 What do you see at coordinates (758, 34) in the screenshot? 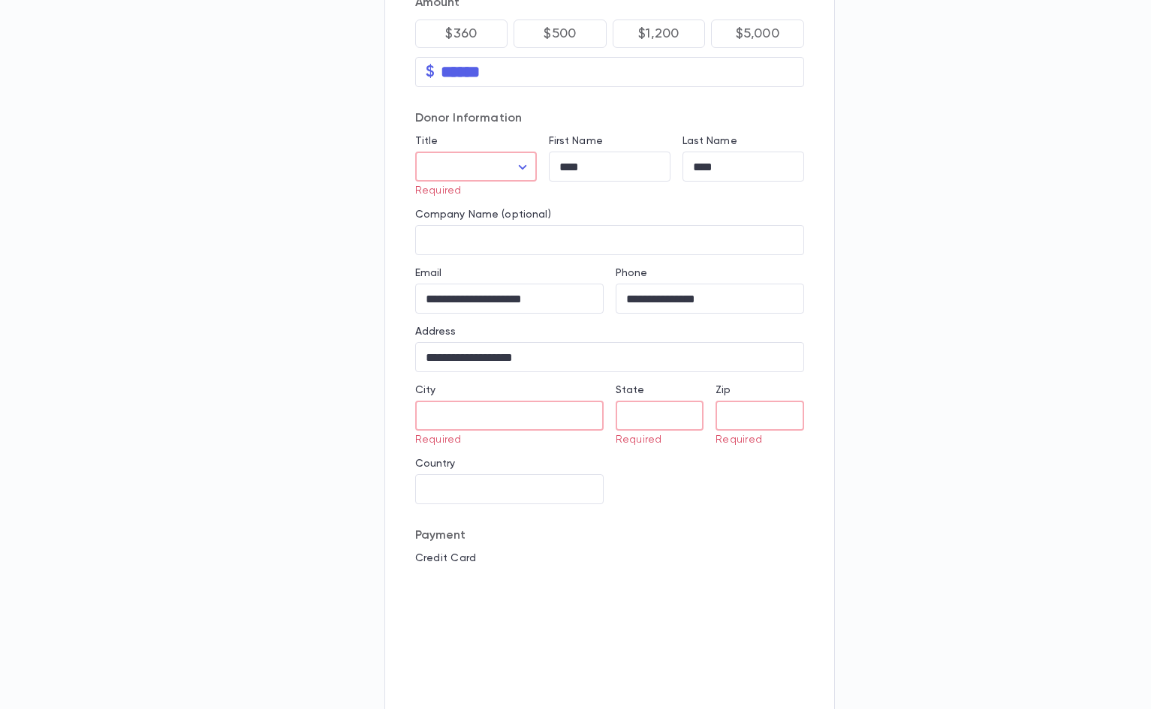
I see `button: $5,000` at bounding box center [758, 34].